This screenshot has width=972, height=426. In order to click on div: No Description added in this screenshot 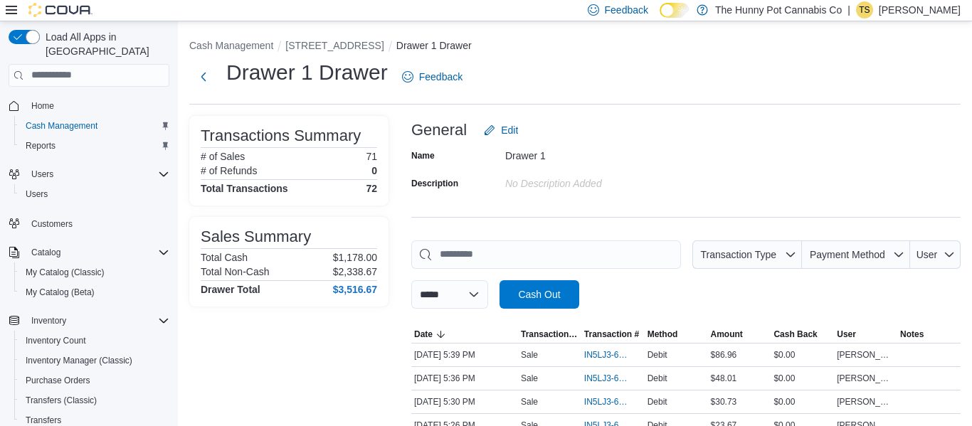, I will do `click(601, 181)`.